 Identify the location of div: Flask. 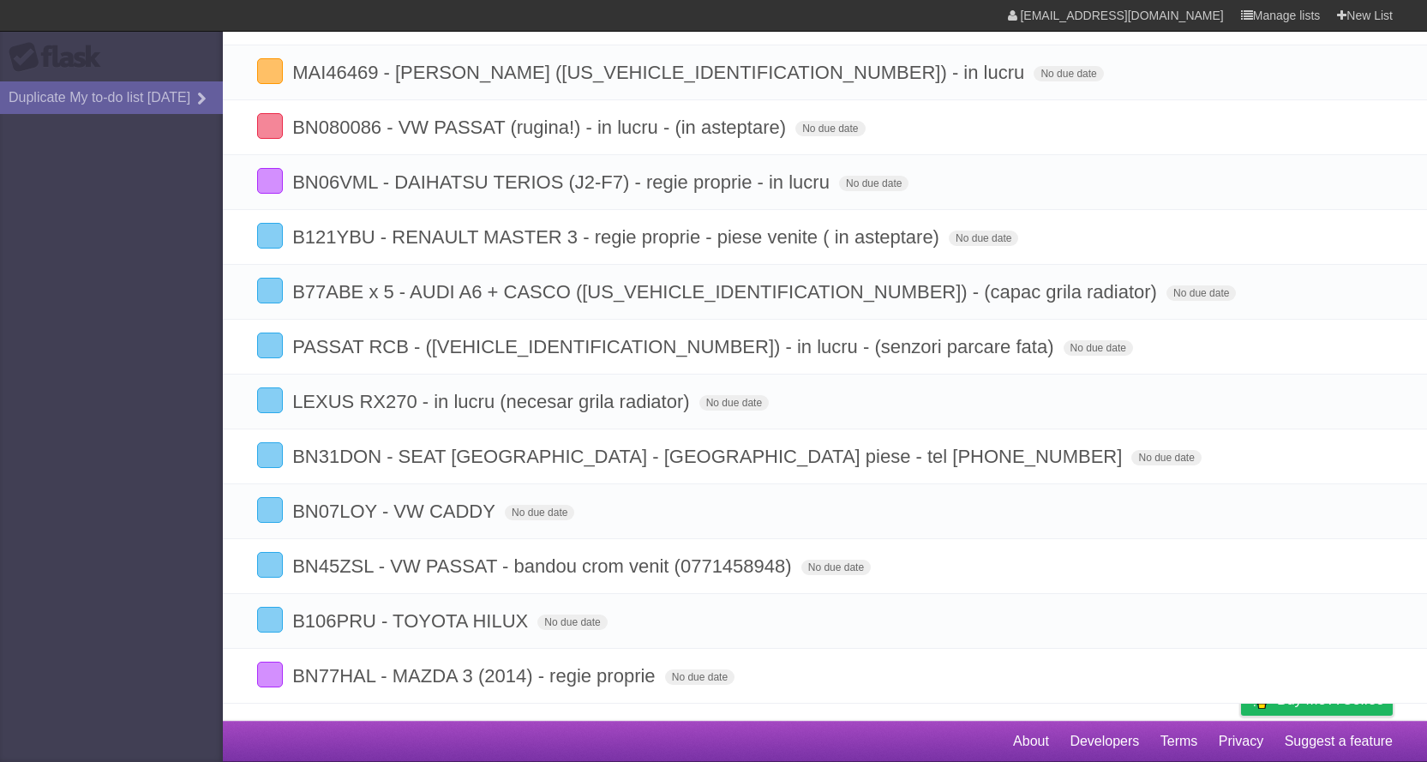
(60, 57).